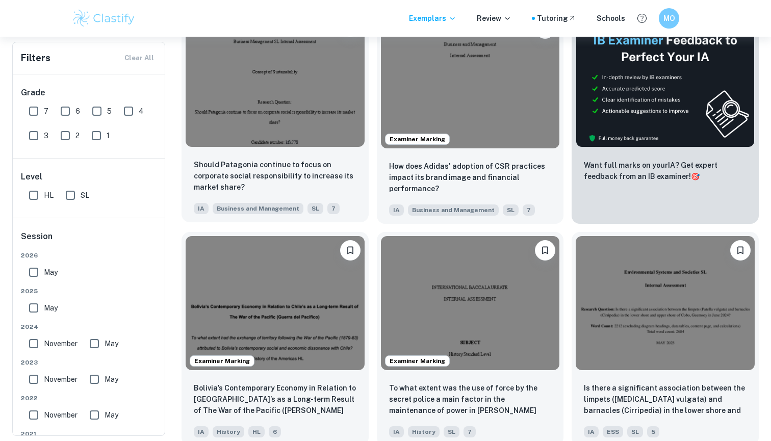 Image resolution: width=771 pixels, height=441 pixels. I want to click on a: Examiner MarkingBookmarkHow does Adidas' adoption of CSR practices impact its brand image and fin..., so click(470, 117).